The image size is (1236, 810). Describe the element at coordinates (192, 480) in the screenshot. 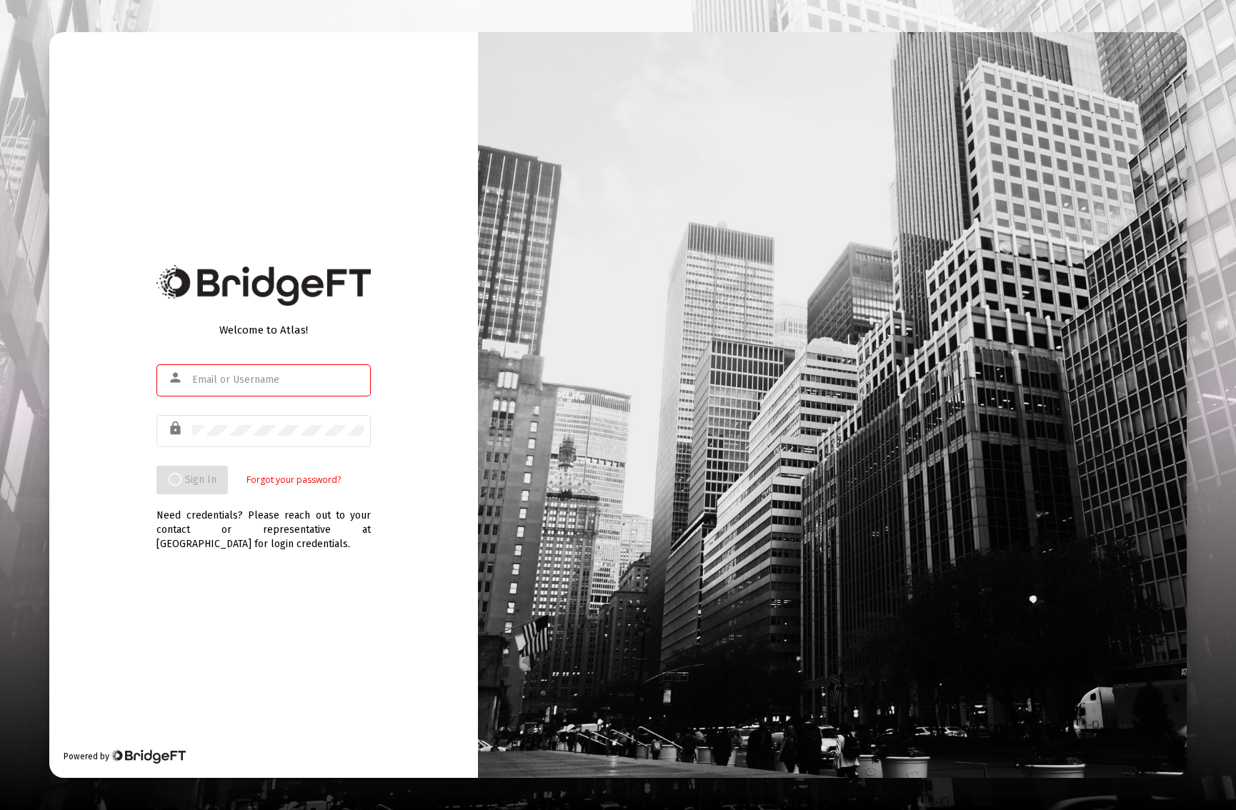

I see `button: Sign In` at that location.